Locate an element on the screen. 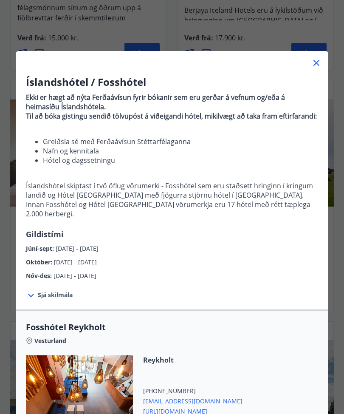  span: Vesturland is located at coordinates (50, 341).